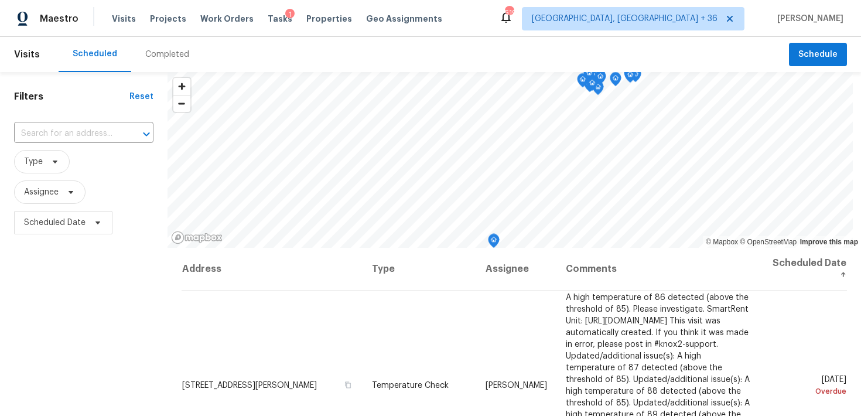 This screenshot has height=416, width=861. I want to click on input: Search for an address..., so click(67, 134).